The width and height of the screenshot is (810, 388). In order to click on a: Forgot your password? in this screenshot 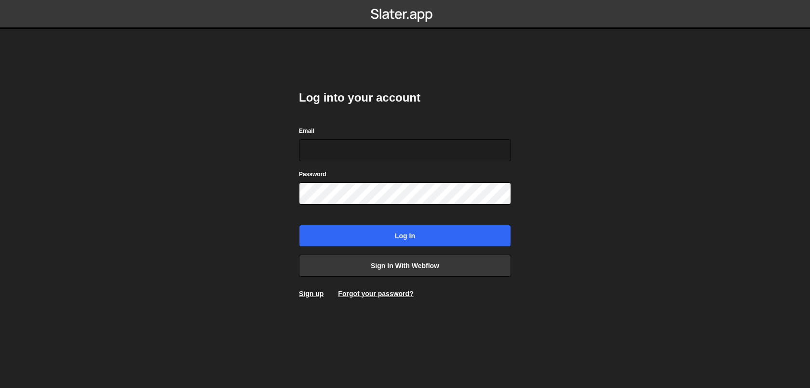, I will do `click(375, 294)`.